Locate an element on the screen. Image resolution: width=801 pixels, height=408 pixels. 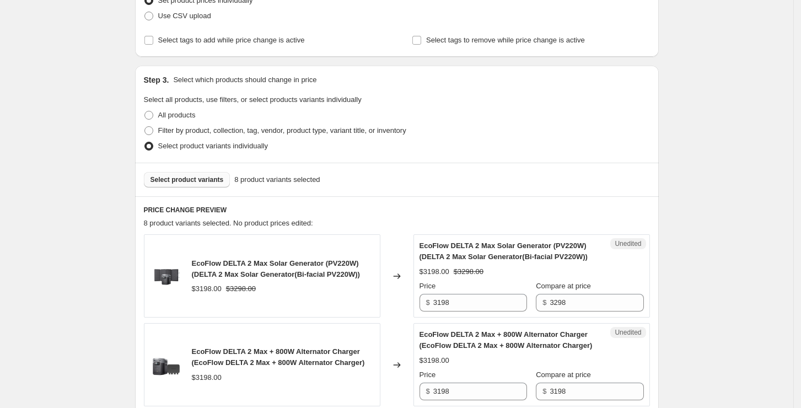
img: d2m1_80x.png is located at coordinates (166, 365).